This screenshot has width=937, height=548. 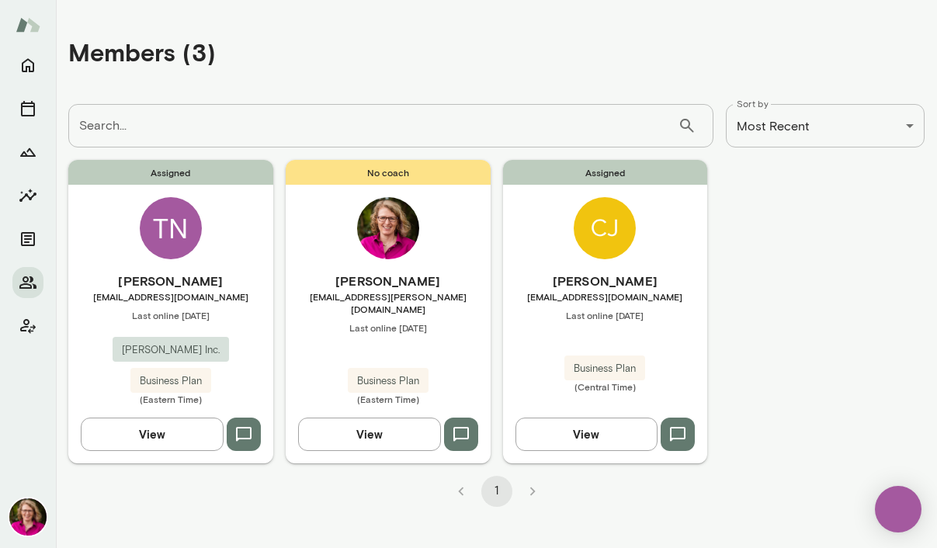 I want to click on button: Growth Plan, so click(x=28, y=152).